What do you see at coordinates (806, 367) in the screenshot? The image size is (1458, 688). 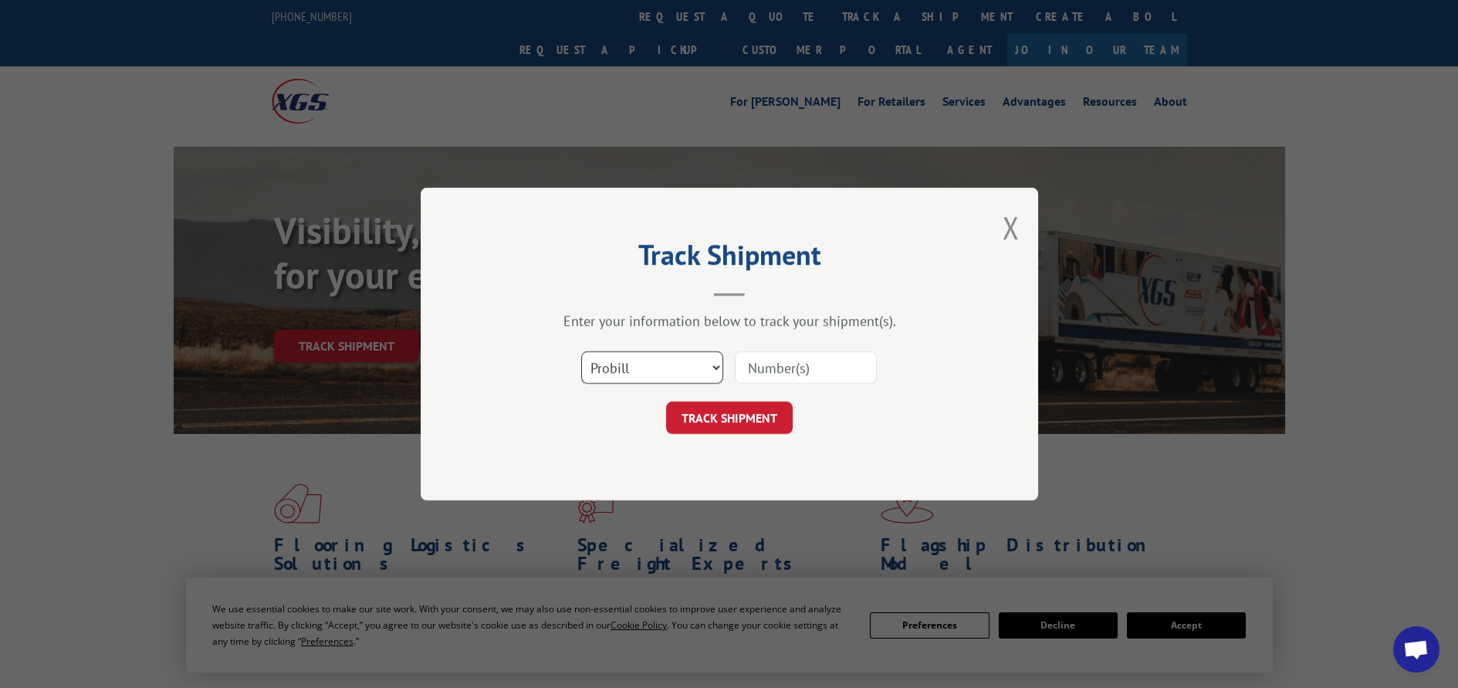 I see `input: Number(s)` at bounding box center [806, 367].